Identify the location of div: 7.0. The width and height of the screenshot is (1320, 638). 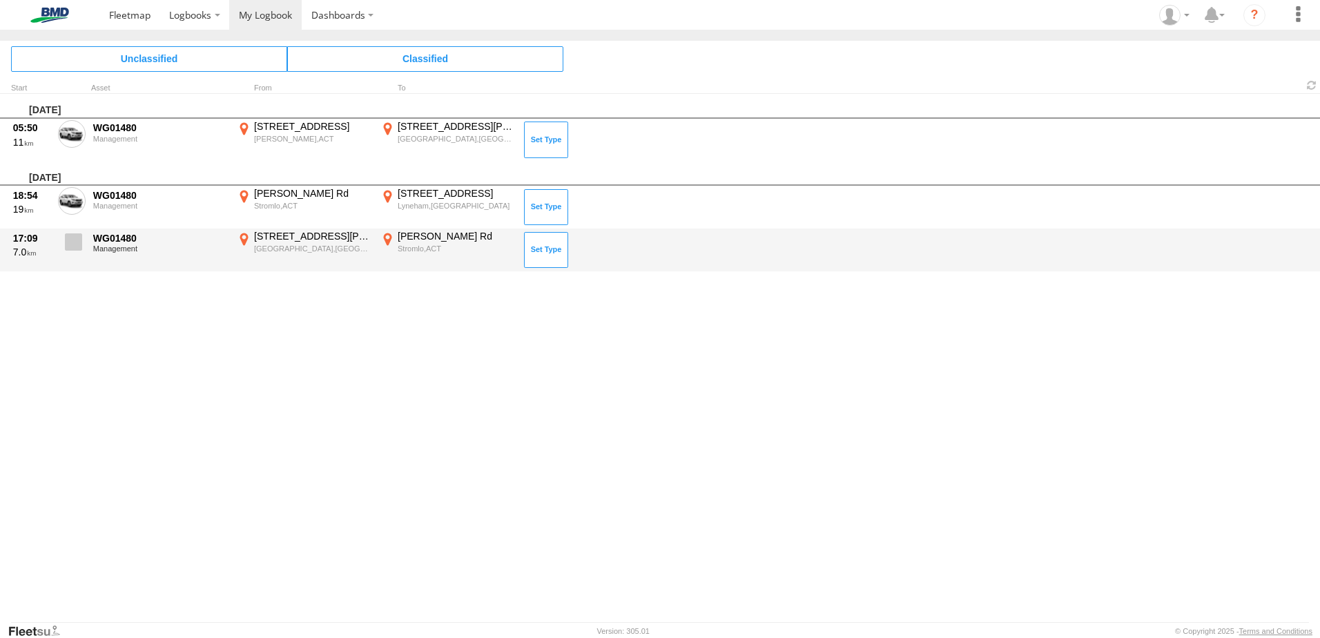
(32, 252).